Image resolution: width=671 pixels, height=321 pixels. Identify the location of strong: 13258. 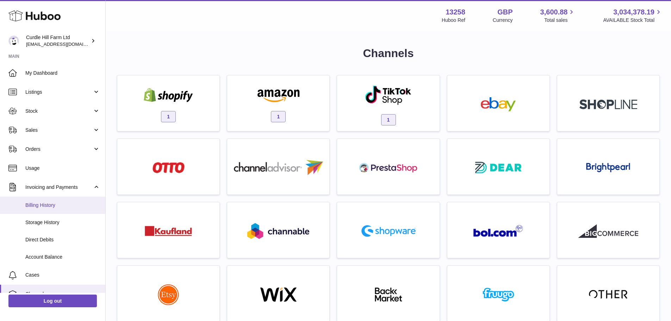
(456, 12).